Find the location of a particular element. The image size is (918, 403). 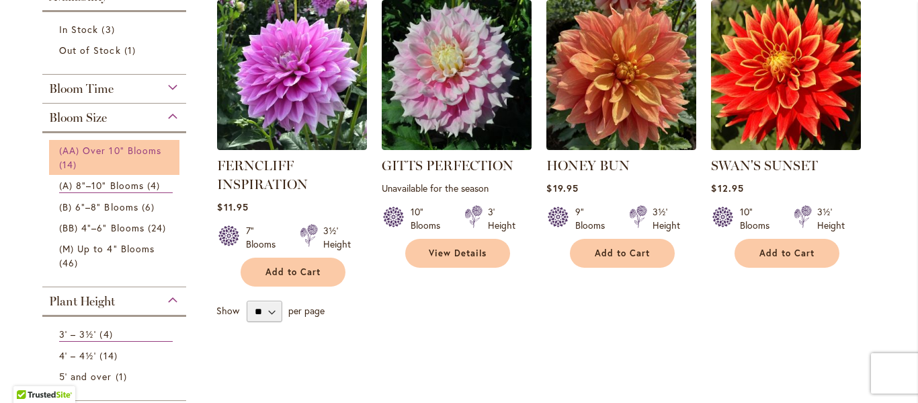

span: (B) 6"–8" Blooms is located at coordinates (99, 206).